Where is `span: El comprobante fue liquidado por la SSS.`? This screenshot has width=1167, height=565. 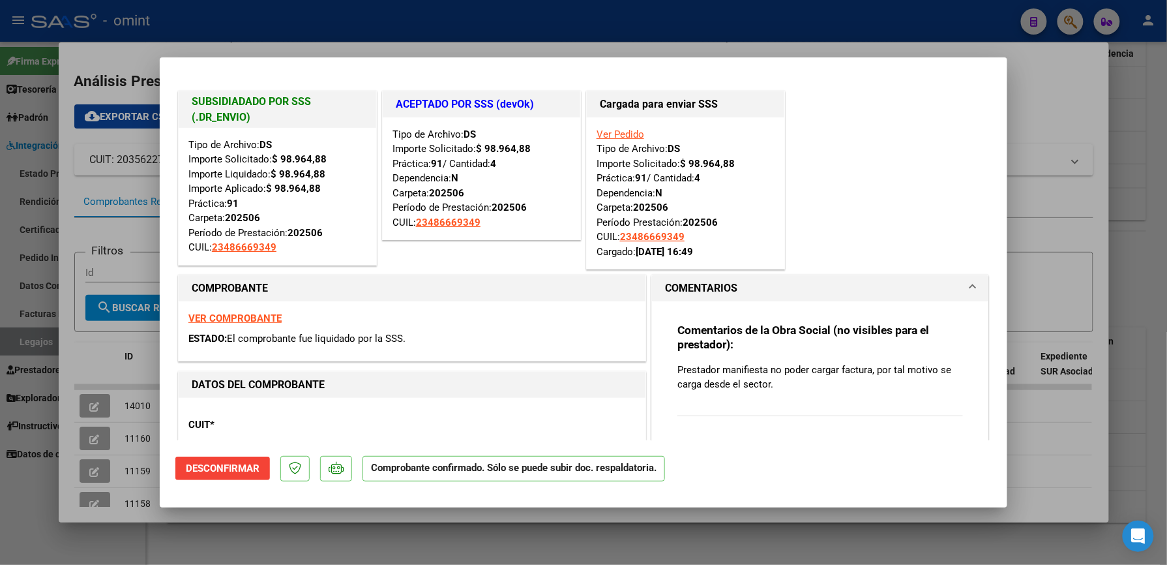 span: El comprobante fue liquidado por la SSS. is located at coordinates (316, 338).